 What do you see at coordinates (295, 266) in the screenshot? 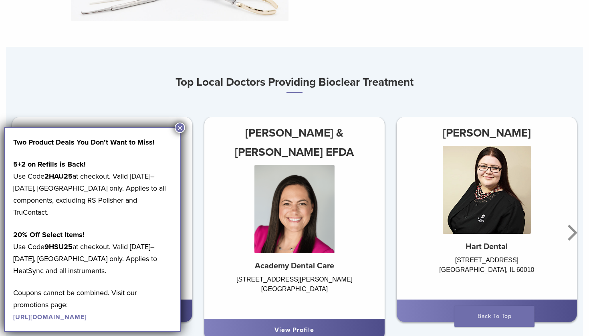
I see `strong: Academy Dental Care` at bounding box center [295, 266].